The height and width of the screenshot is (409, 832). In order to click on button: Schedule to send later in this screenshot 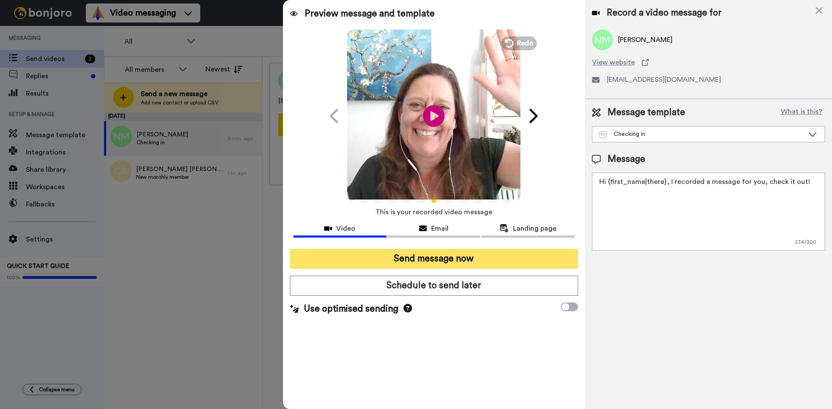, I will do `click(434, 286)`.